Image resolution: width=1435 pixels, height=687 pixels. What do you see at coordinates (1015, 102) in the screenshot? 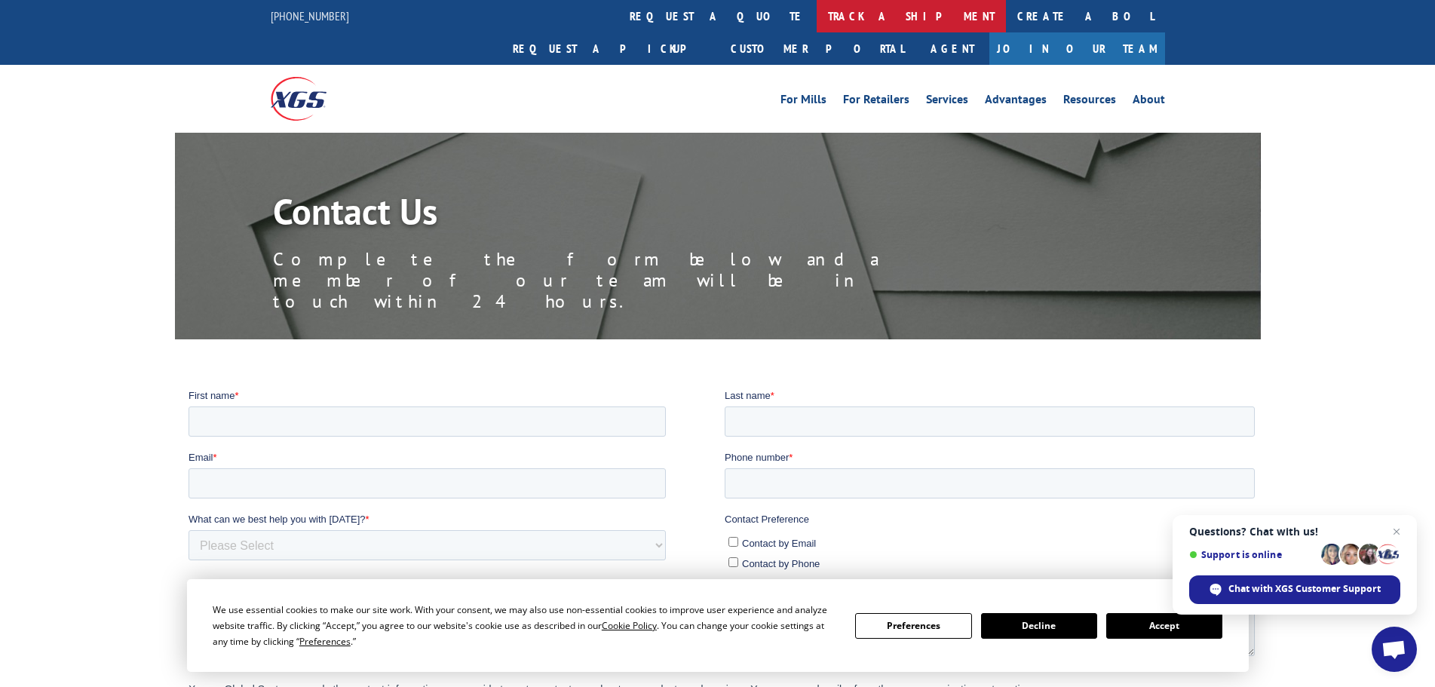
I see `a: Advantages` at bounding box center [1015, 102].